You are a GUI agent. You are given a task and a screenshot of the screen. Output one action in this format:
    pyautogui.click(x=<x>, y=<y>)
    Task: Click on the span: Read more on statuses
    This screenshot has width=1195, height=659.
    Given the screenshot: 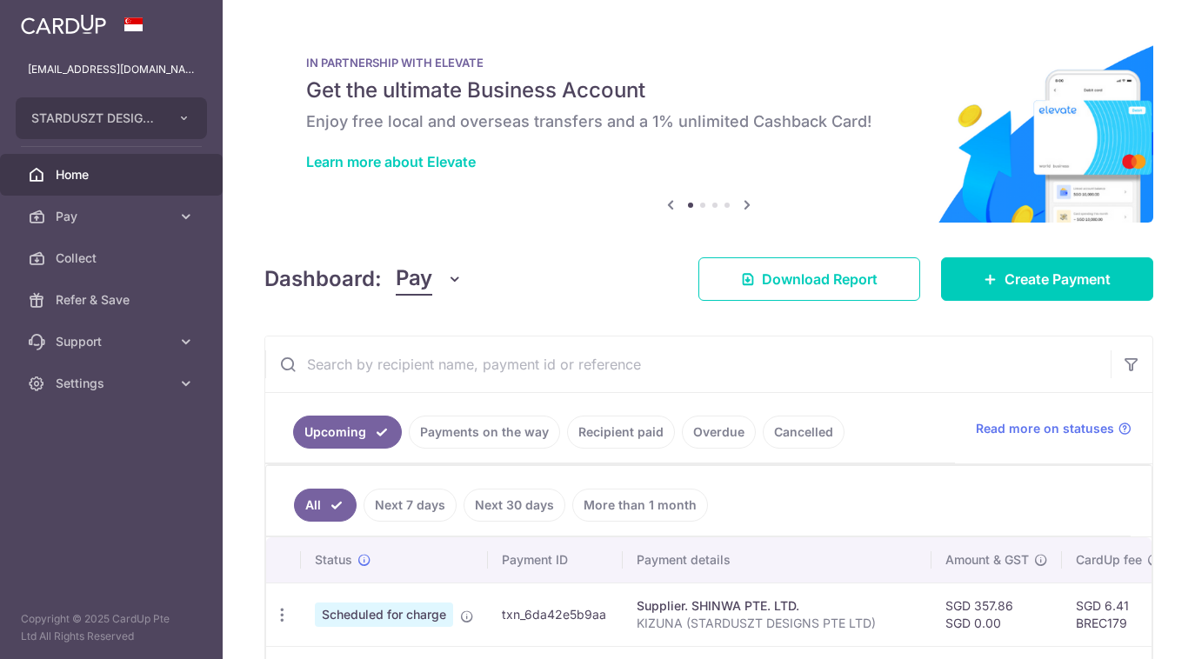 What is the action you would take?
    pyautogui.click(x=1044, y=429)
    